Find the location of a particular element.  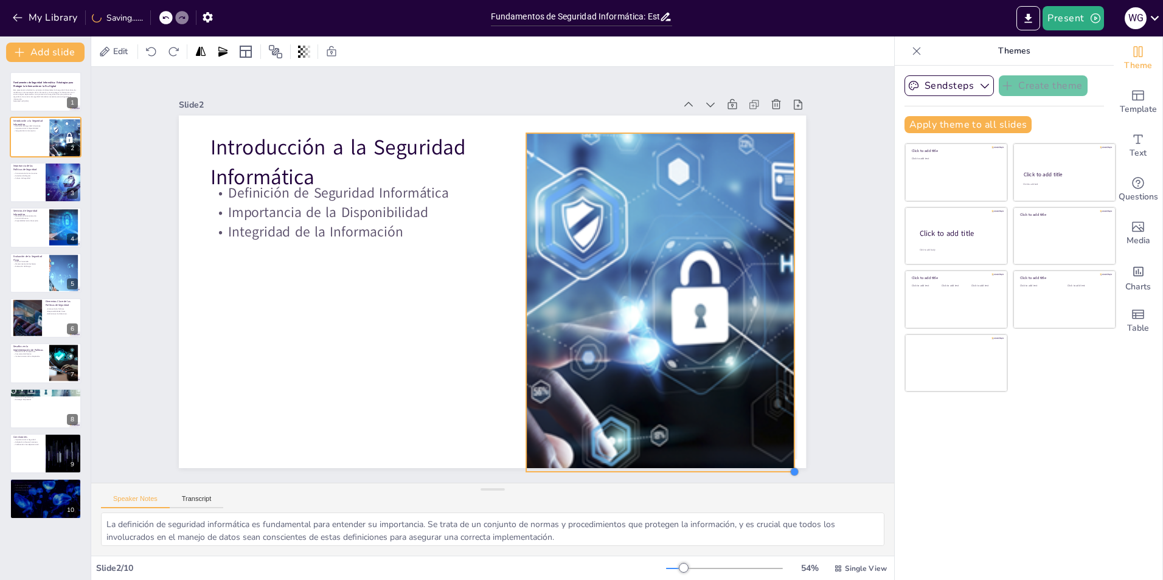

span: Text is located at coordinates (1138, 153).